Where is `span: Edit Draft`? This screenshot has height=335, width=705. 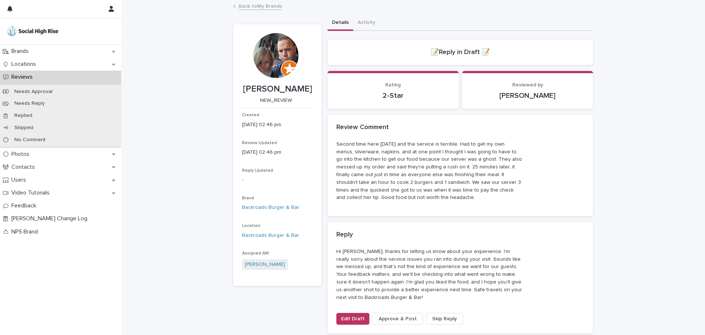 span: Edit Draft is located at coordinates (353, 318).